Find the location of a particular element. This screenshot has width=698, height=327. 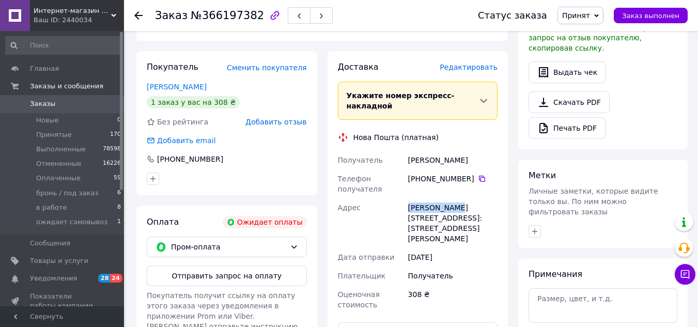

span: Без рейтинга is located at coordinates (182, 122).